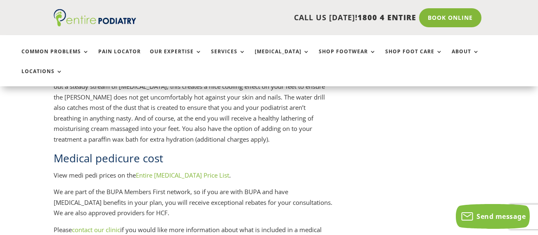  What do you see at coordinates (193, 179) in the screenshot?
I see `p: View medi pedi prices on the .` at bounding box center [193, 179].